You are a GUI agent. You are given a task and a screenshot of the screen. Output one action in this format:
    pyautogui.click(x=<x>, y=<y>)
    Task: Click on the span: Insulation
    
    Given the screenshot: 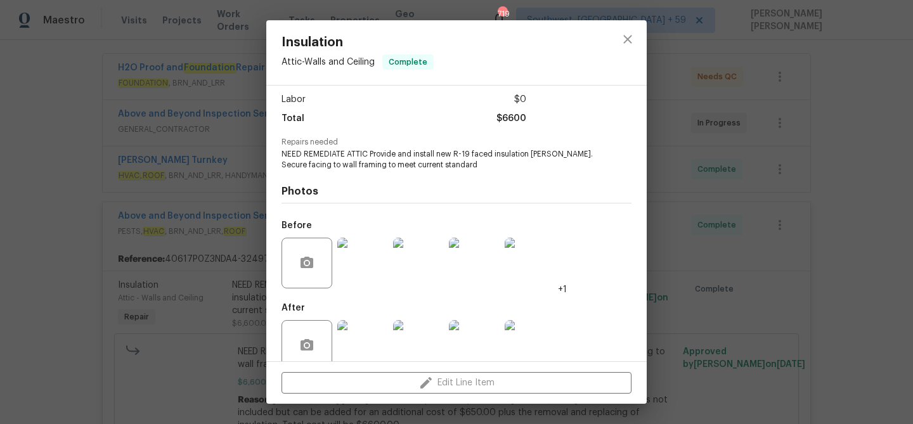 What is the action you would take?
    pyautogui.click(x=358, y=42)
    